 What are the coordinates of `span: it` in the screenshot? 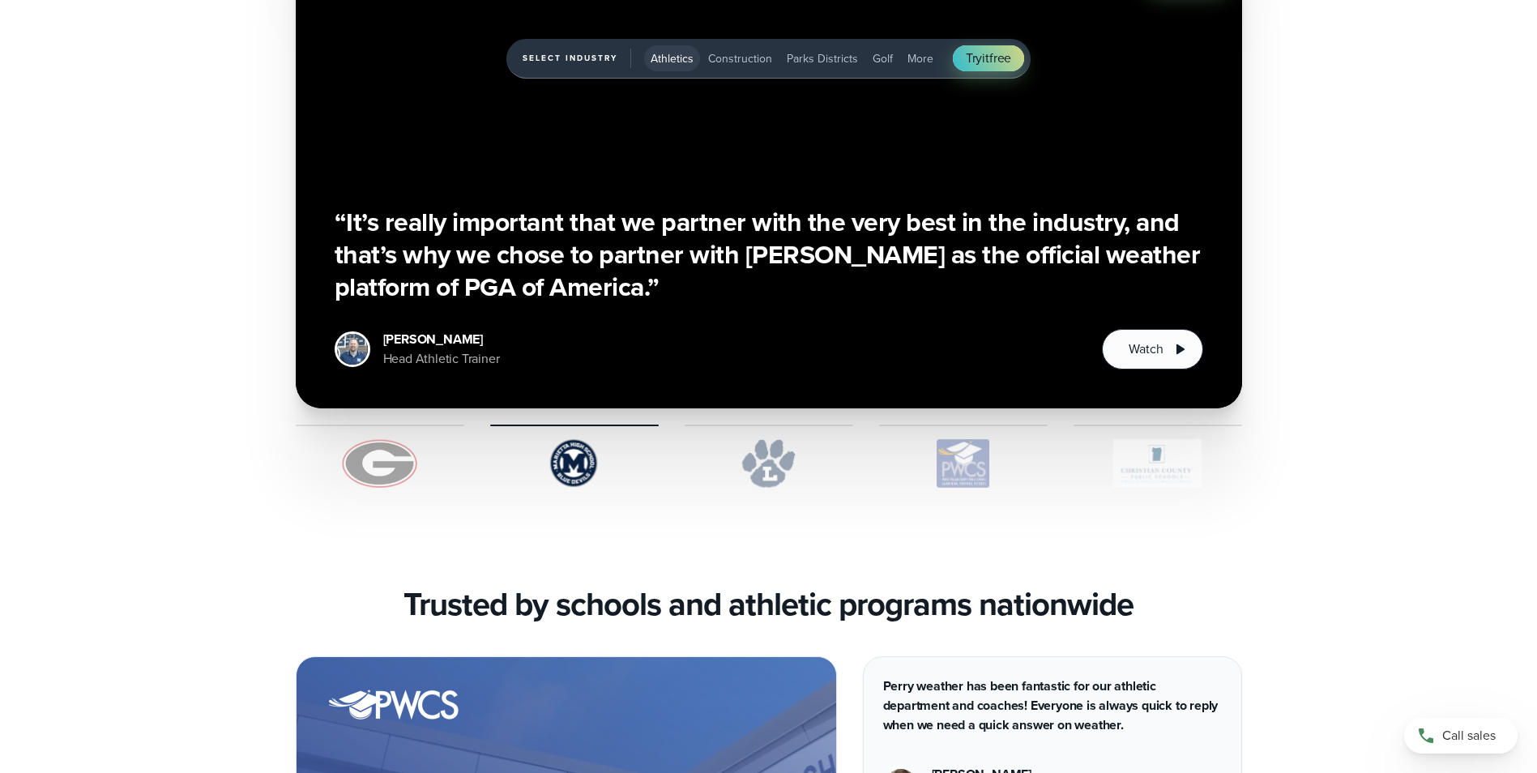 It's located at (985, 58).